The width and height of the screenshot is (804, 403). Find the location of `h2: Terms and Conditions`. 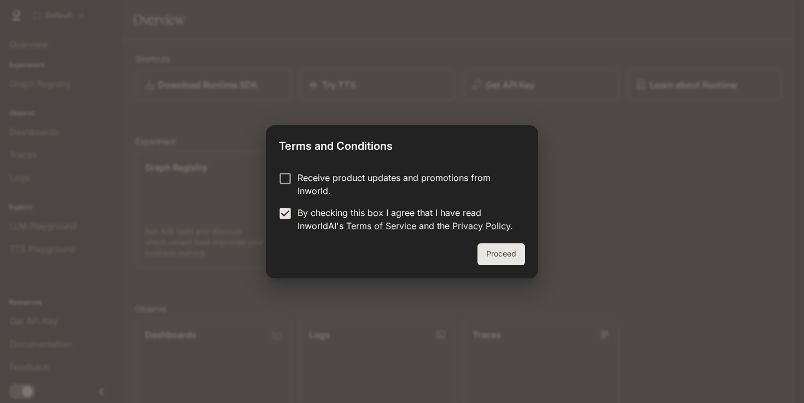

h2: Terms and Conditions is located at coordinates (402, 144).